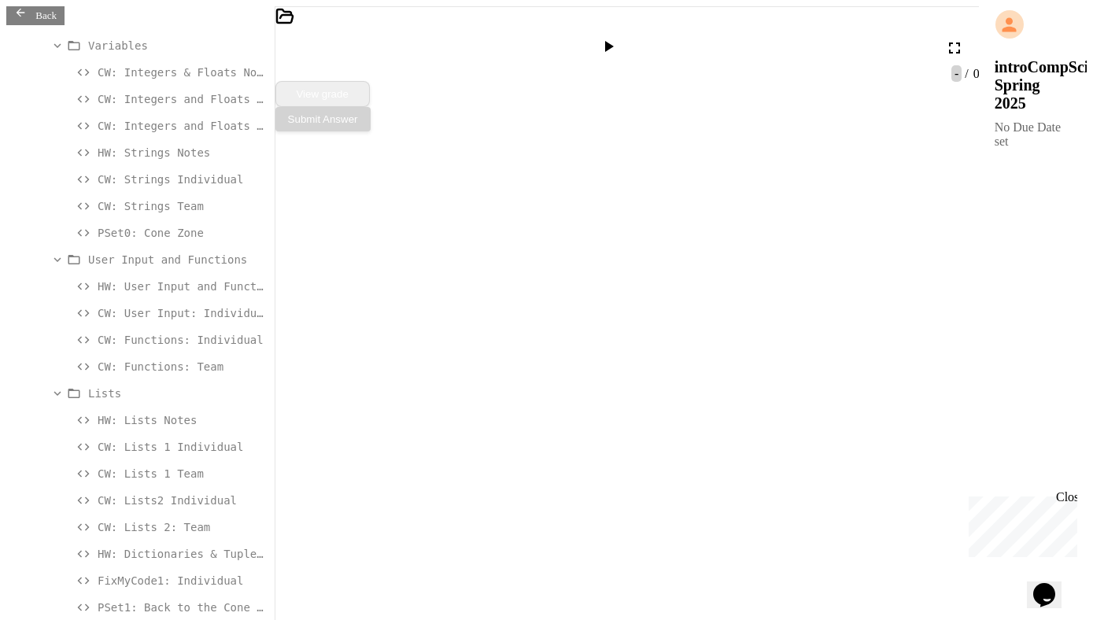  I want to click on span: Variables, so click(179, 46).